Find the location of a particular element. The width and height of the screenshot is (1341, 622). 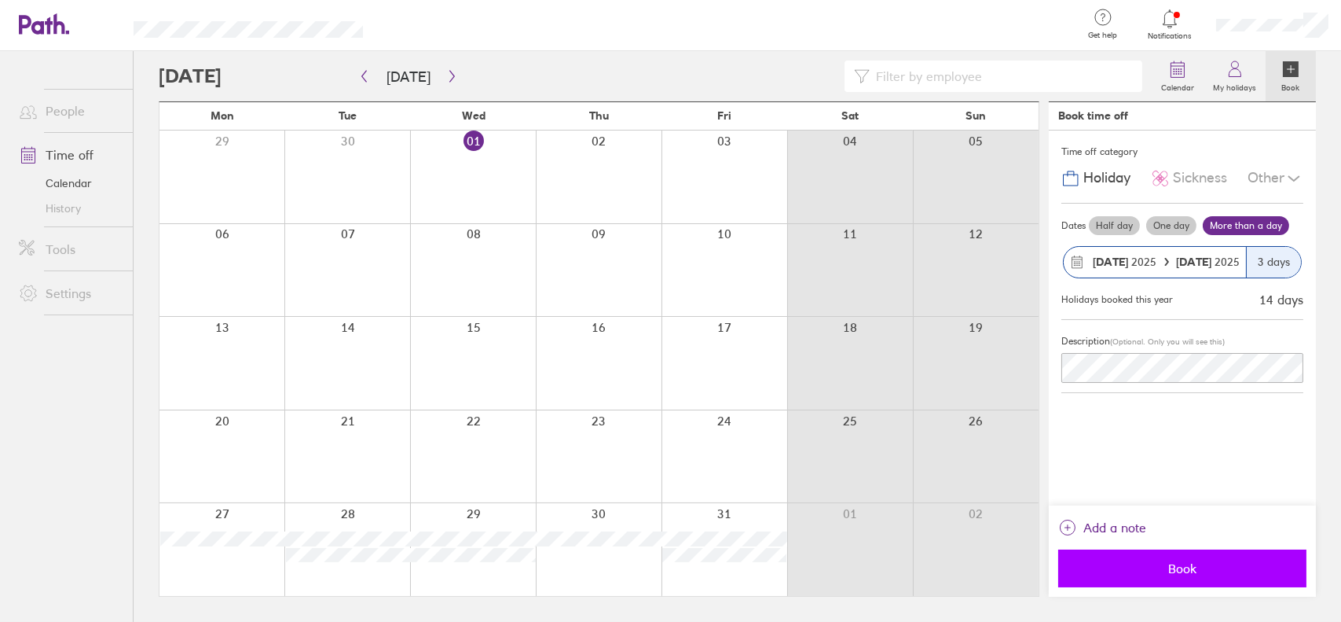

a: People is located at coordinates (69, 111).